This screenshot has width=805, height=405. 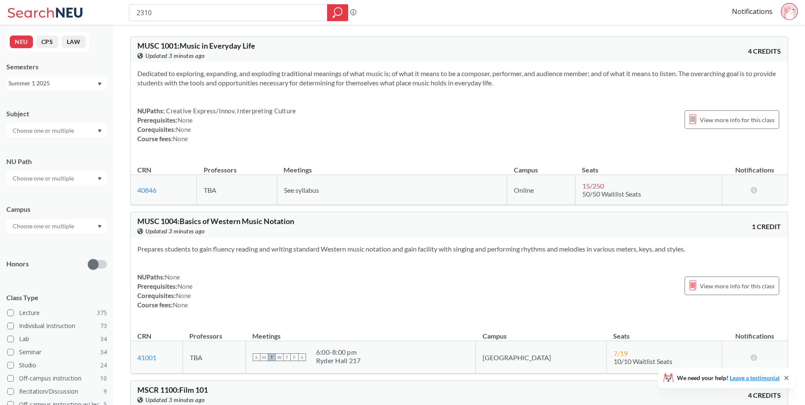 I want to click on div: 6:00 - 8:00 pm, so click(x=339, y=352).